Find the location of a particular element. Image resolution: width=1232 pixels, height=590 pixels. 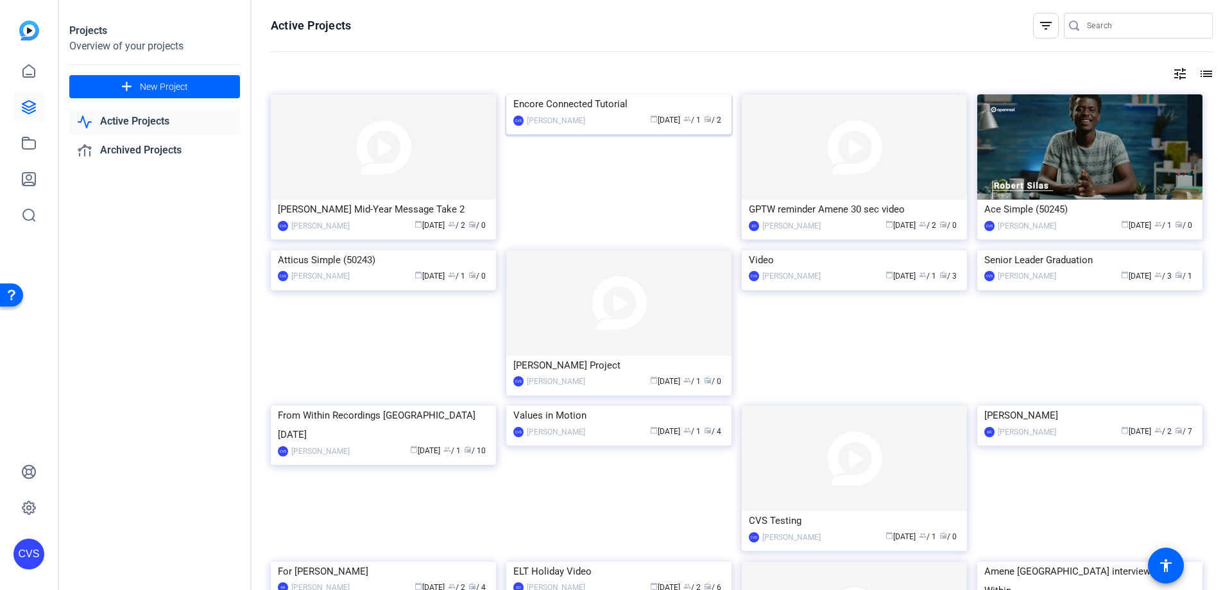

mat-icon: tune is located at coordinates (1180, 74).